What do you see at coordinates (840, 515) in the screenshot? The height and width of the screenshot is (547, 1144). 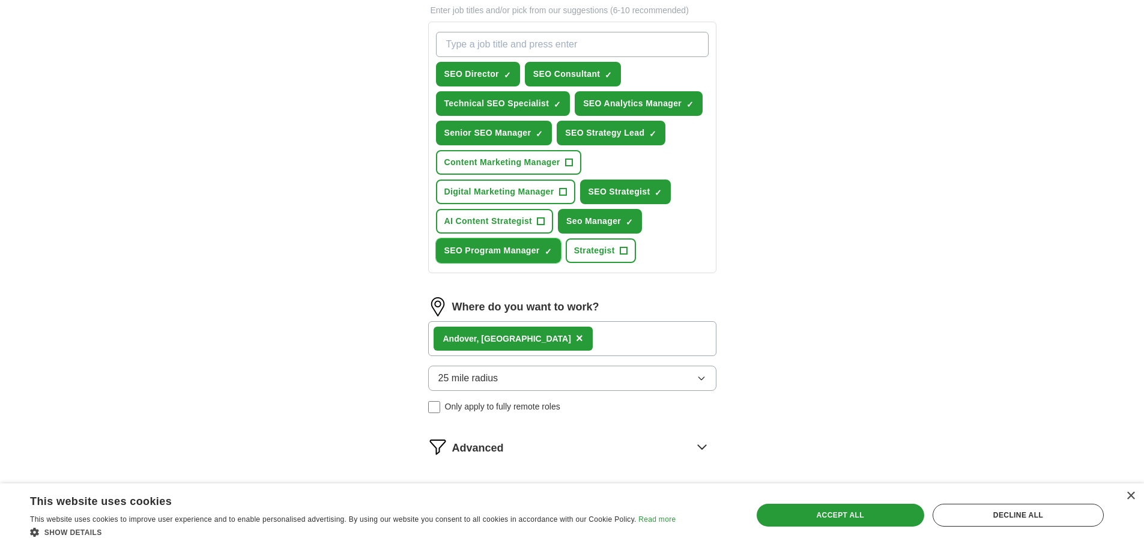 I see `div: Accept all` at bounding box center [840, 515].